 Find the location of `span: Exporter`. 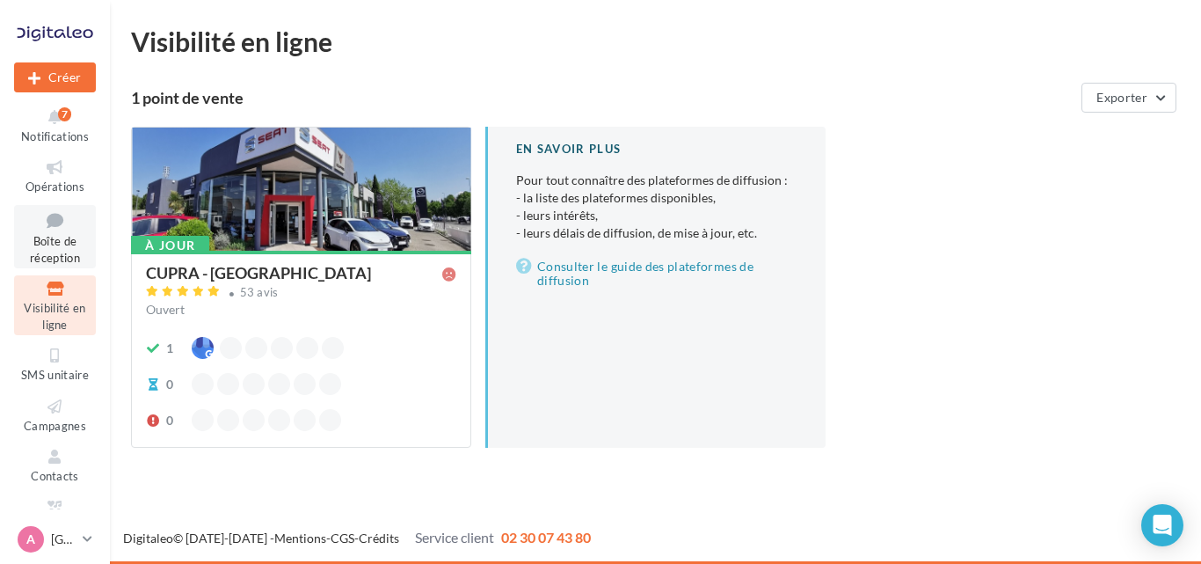

span: Exporter is located at coordinates (1122, 97).